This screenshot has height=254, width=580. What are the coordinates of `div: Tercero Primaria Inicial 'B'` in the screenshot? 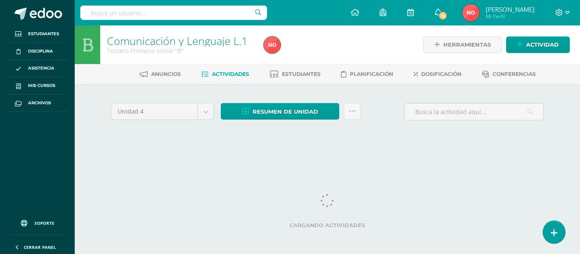 It's located at (180, 50).